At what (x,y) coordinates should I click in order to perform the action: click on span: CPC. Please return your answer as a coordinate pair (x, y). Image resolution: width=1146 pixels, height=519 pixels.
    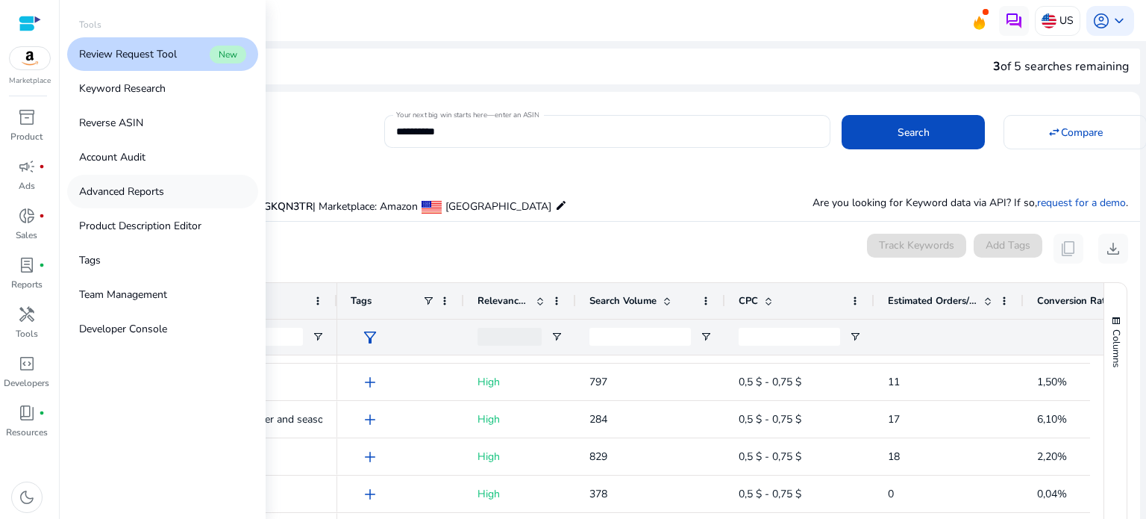
    Looking at the image, I should click on (749, 301).